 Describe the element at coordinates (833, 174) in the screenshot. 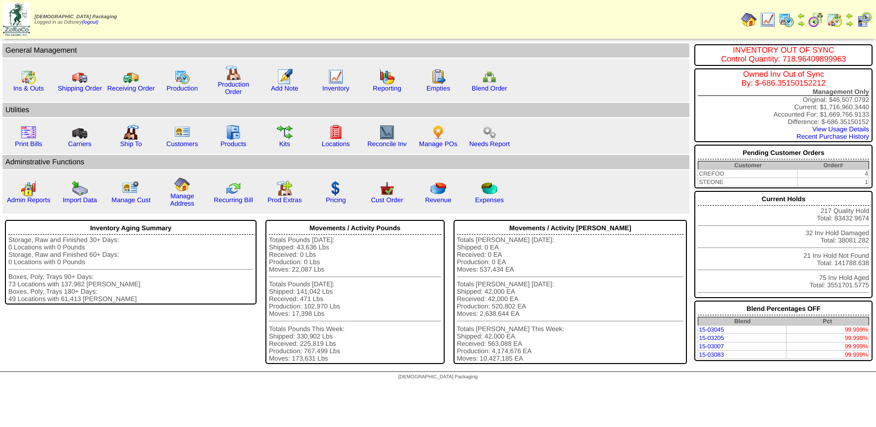

I see `td: 4` at that location.